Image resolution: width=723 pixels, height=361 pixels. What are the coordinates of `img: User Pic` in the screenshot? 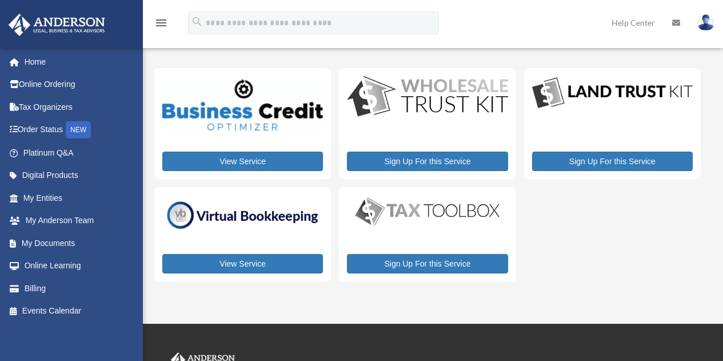 It's located at (706, 22).